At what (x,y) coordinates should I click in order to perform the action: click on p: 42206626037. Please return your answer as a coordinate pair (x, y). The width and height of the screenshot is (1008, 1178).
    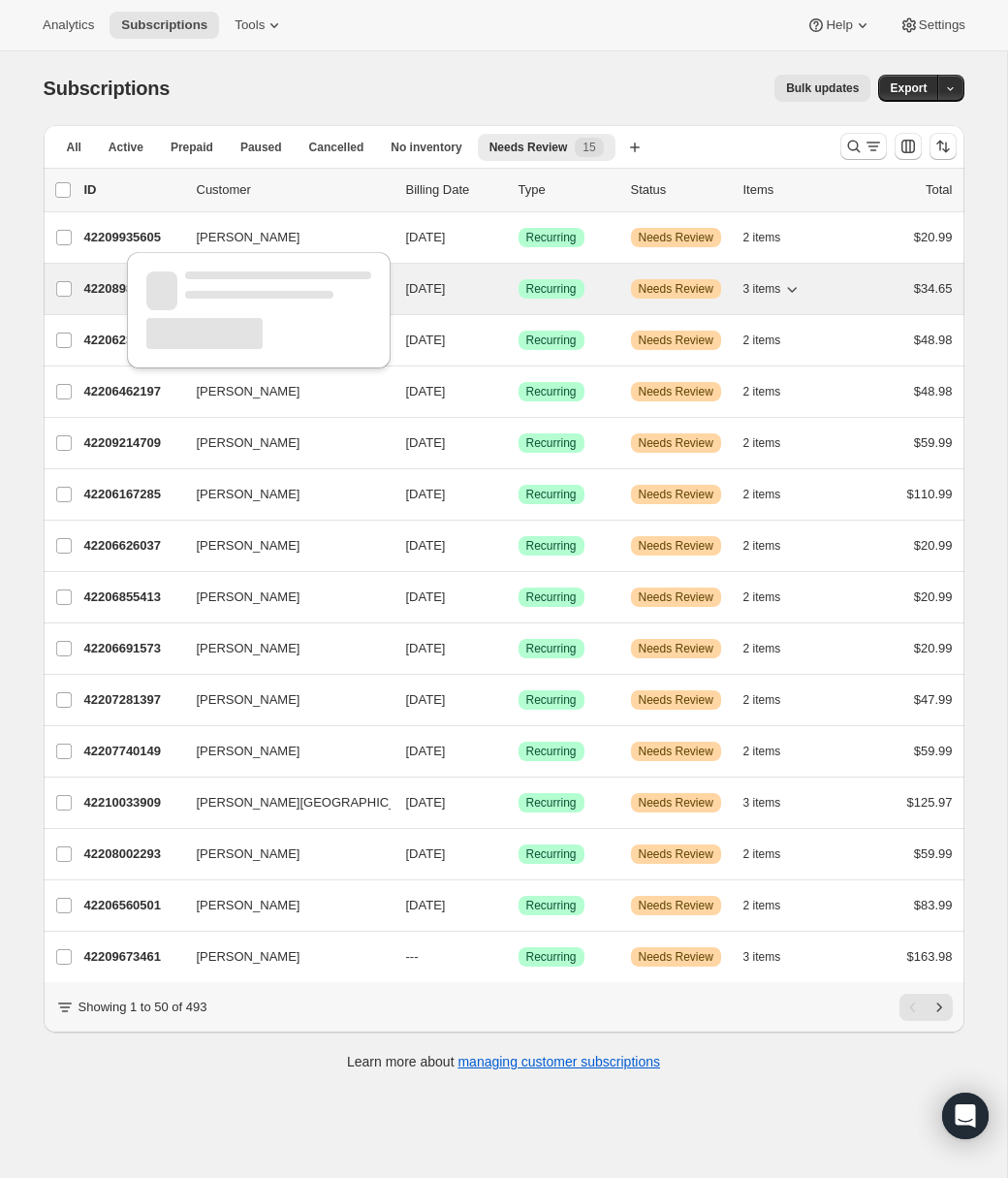
    Looking at the image, I should click on (133, 546).